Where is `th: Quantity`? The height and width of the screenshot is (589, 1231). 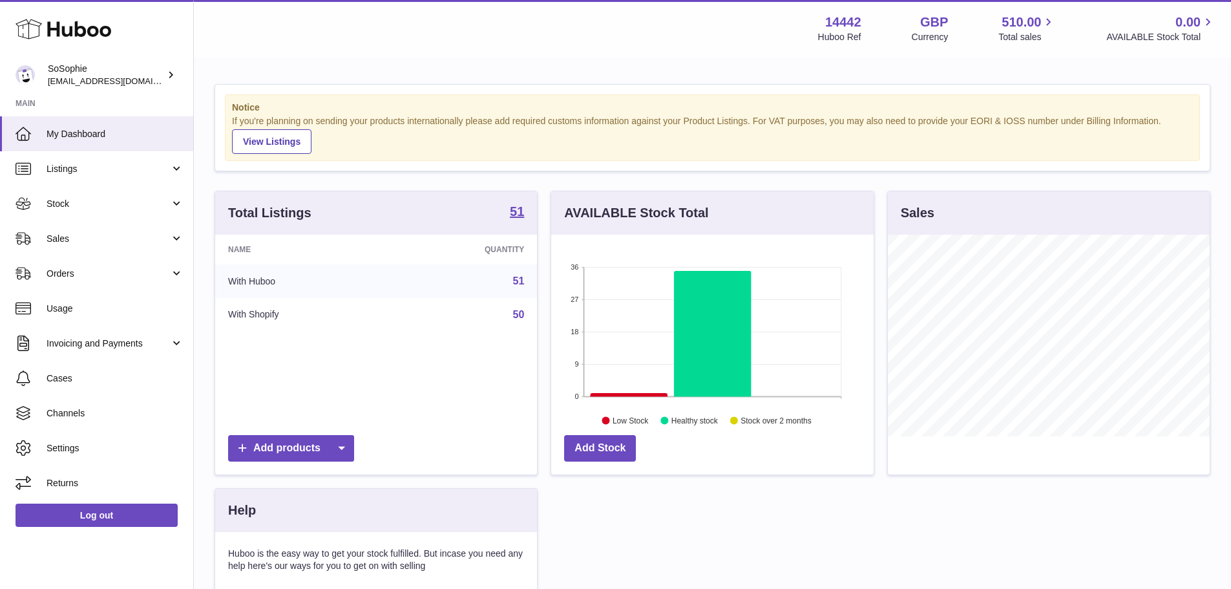
th: Quantity is located at coordinates (463, 249).